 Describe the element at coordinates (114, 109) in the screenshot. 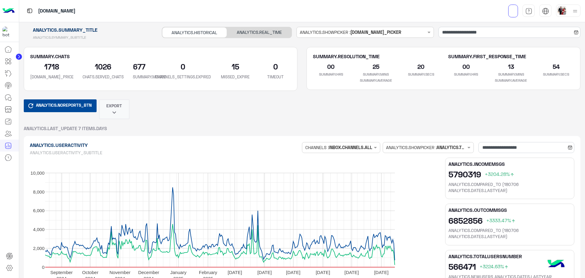

I see `button: EXPORTkeyboard_arrow_down` at that location.